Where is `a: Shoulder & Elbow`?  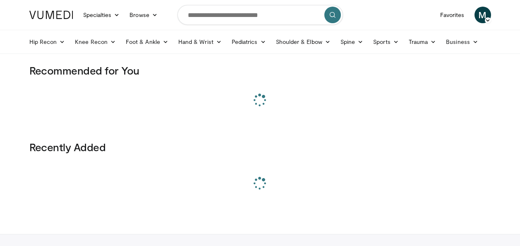
a: Shoulder & Elbow is located at coordinates (303, 42).